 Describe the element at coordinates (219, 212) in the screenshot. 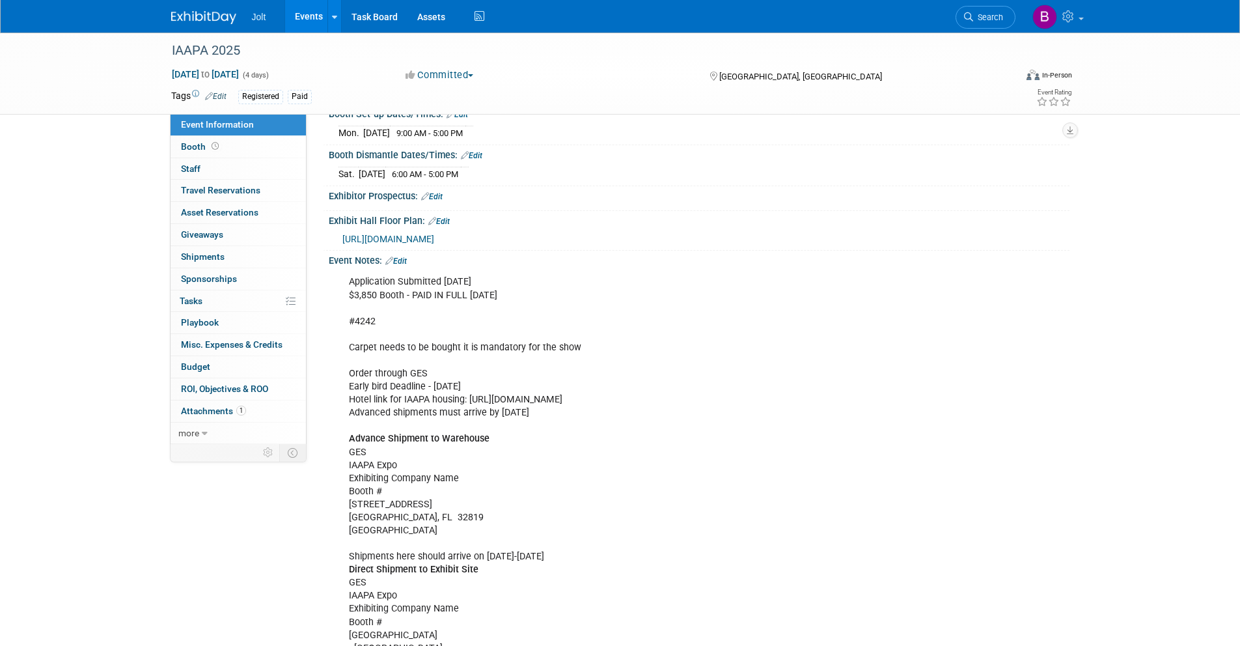

I see `span: Asset Reservations` at that location.